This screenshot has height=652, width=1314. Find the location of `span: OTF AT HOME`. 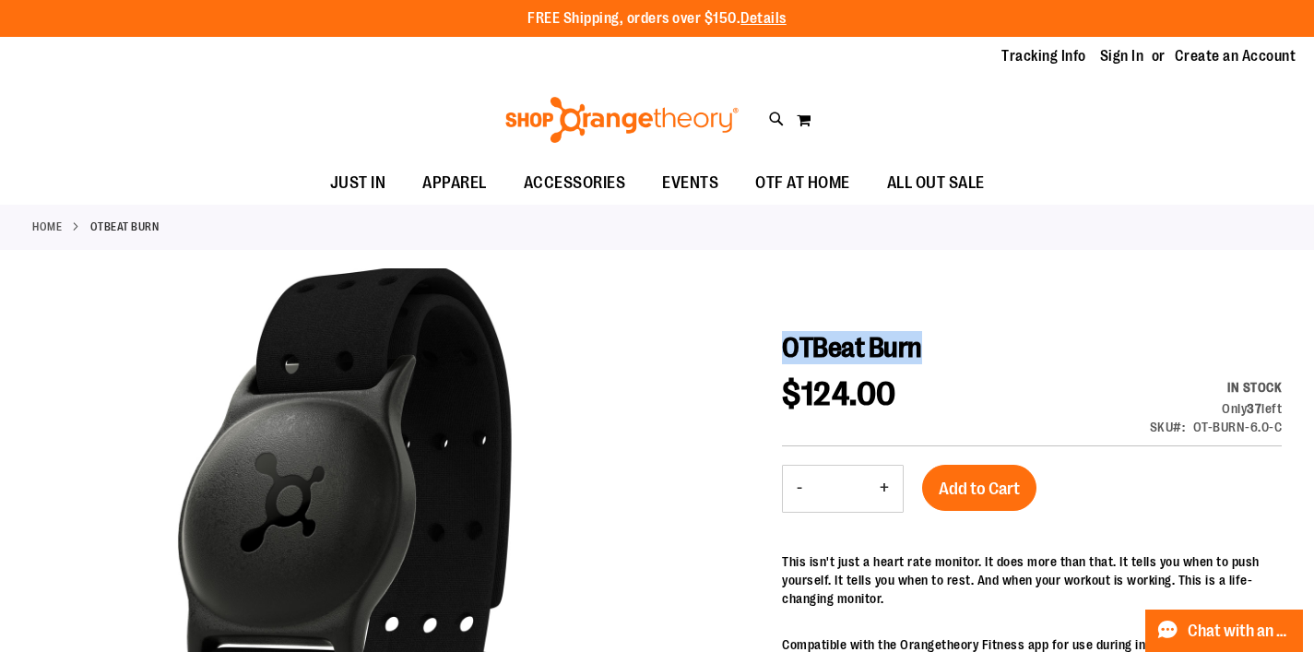

span: OTF AT HOME is located at coordinates (802, 183).